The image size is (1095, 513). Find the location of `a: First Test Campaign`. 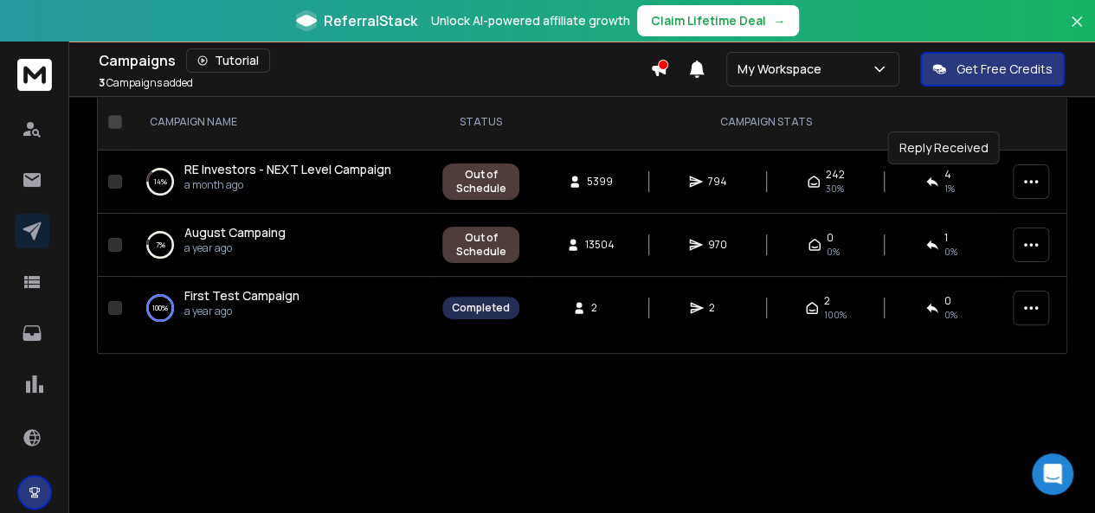

a: First Test Campaign is located at coordinates (242, 296).